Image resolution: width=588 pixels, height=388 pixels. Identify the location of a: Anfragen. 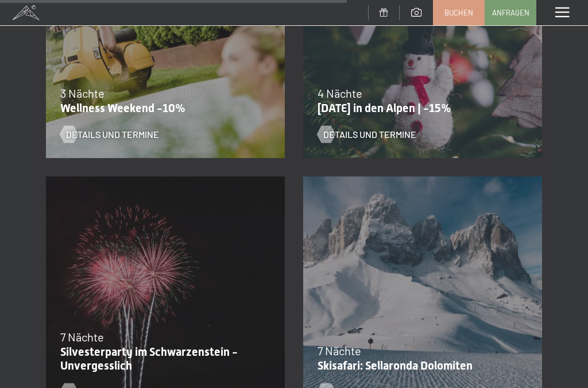
(511, 13).